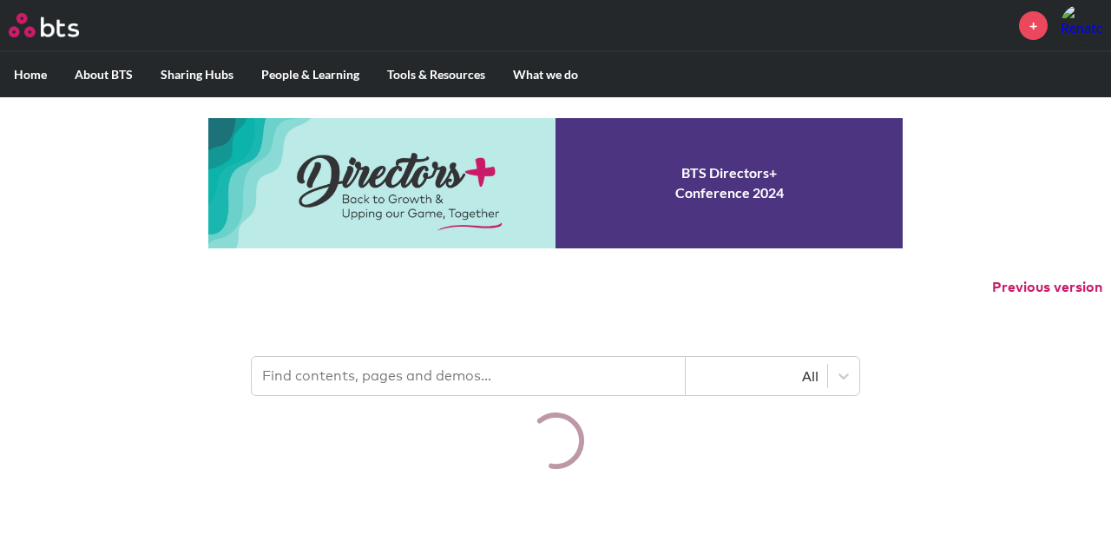 This screenshot has height=548, width=1111. What do you see at coordinates (1047, 287) in the screenshot?
I see `button: Previous version` at bounding box center [1047, 287].